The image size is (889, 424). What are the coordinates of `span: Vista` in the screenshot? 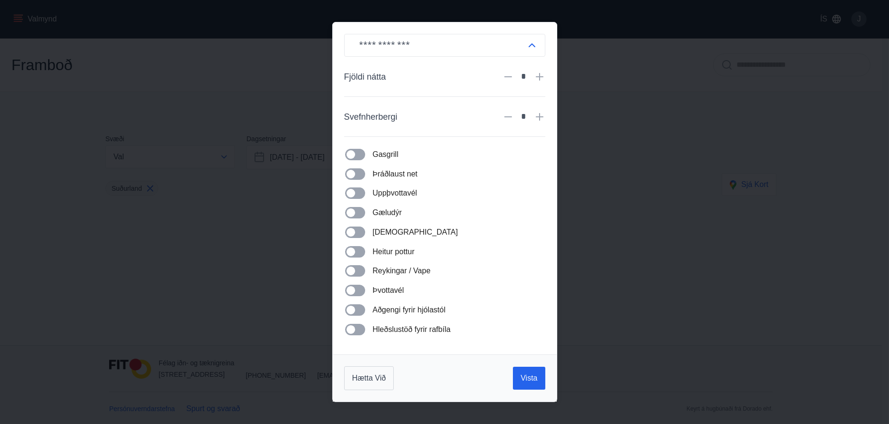 It's located at (529, 378).